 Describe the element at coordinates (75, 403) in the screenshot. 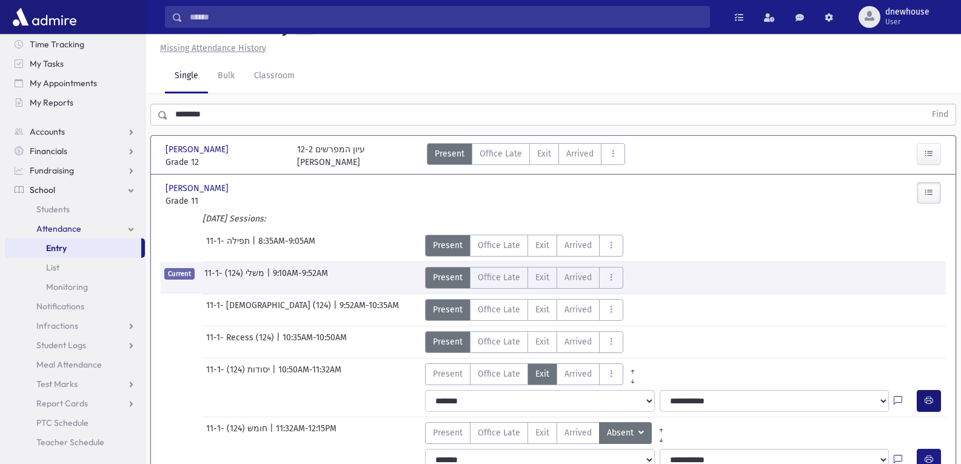

I see `a: Report Cards` at that location.